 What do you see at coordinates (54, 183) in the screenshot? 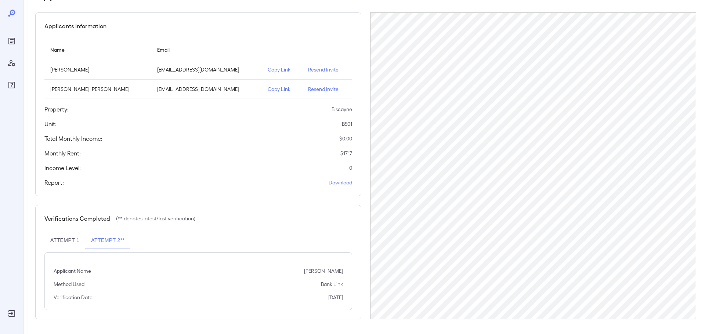
I see `h5: Report:` at bounding box center [54, 183].